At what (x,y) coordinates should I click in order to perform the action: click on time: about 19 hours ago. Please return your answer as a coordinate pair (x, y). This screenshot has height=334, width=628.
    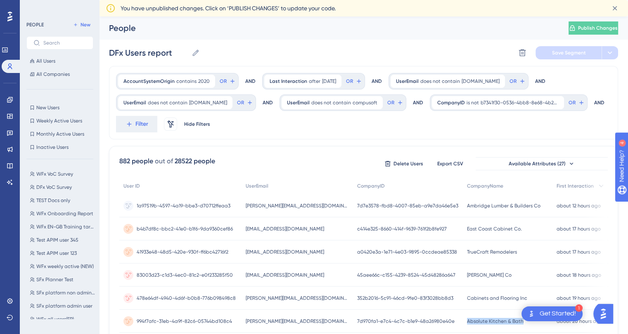
    Looking at the image, I should click on (578, 298).